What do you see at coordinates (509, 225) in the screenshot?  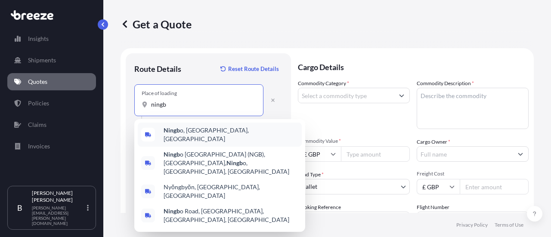 I see `p: Terms of Use` at bounding box center [509, 225].